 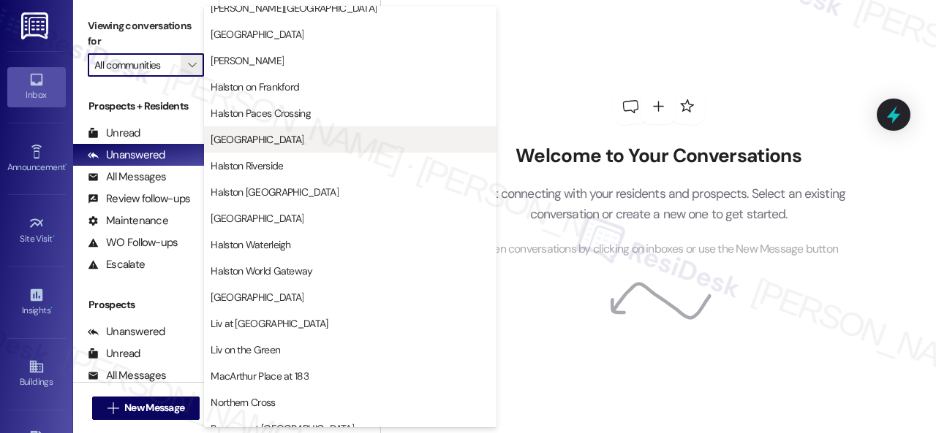 I want to click on span: Liv on the Green, so click(x=245, y=350).